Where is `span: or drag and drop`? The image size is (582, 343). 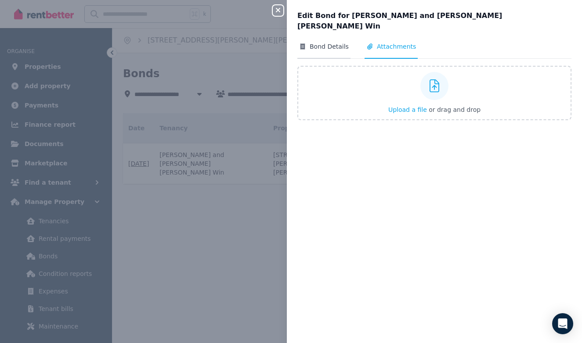
span: or drag and drop is located at coordinates (454, 110).